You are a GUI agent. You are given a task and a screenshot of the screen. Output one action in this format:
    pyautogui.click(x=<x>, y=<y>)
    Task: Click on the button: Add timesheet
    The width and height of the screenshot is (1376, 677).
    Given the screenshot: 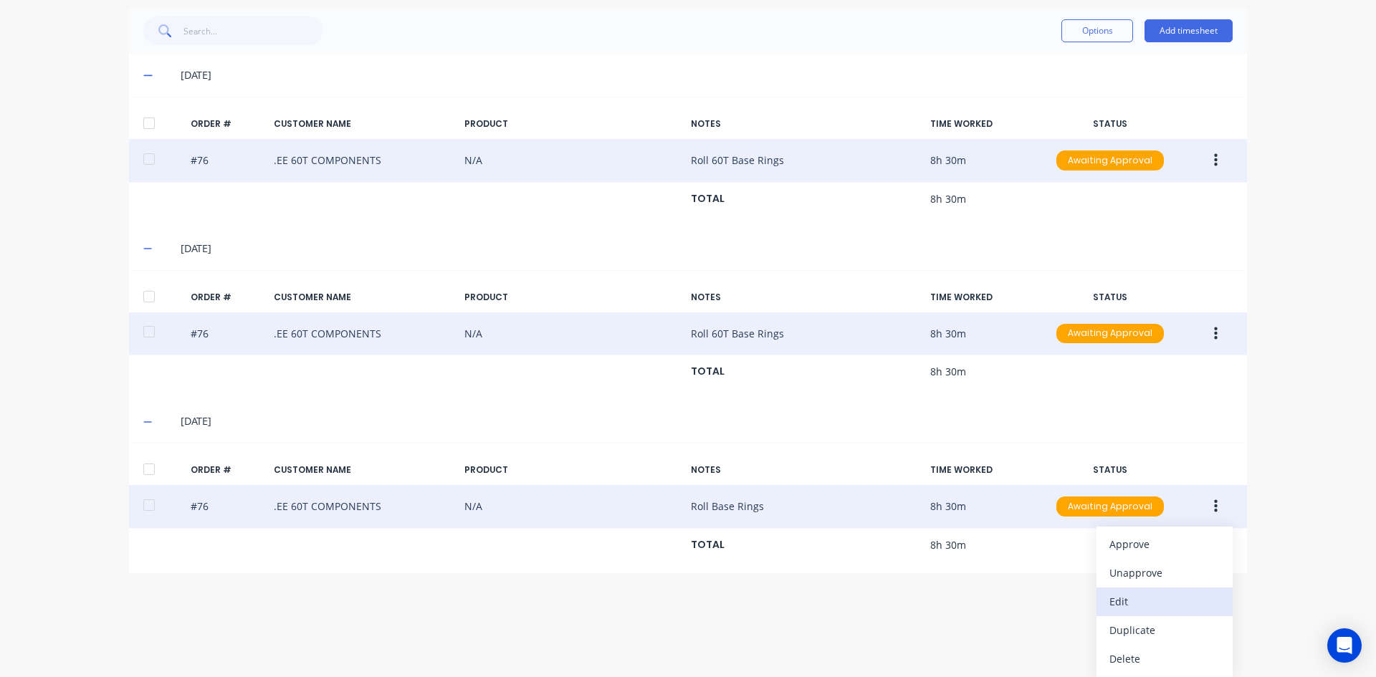 What is the action you would take?
    pyautogui.click(x=1188, y=31)
    